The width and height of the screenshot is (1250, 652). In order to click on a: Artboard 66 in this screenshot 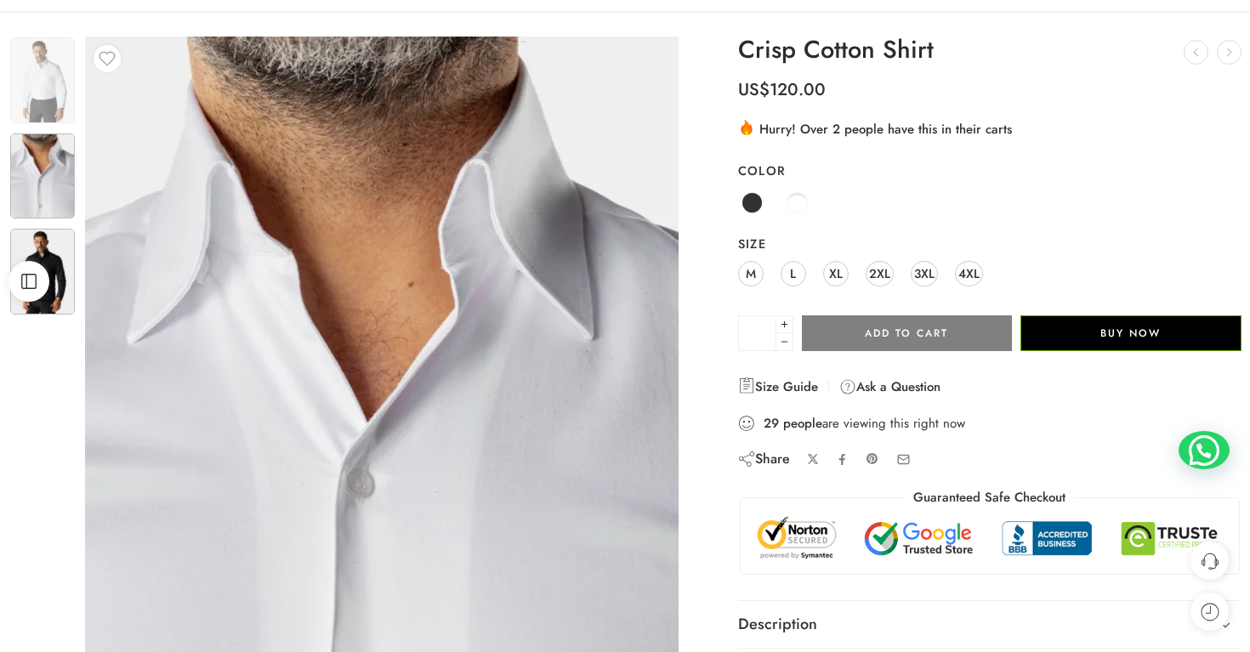, I will do `click(43, 80)`.